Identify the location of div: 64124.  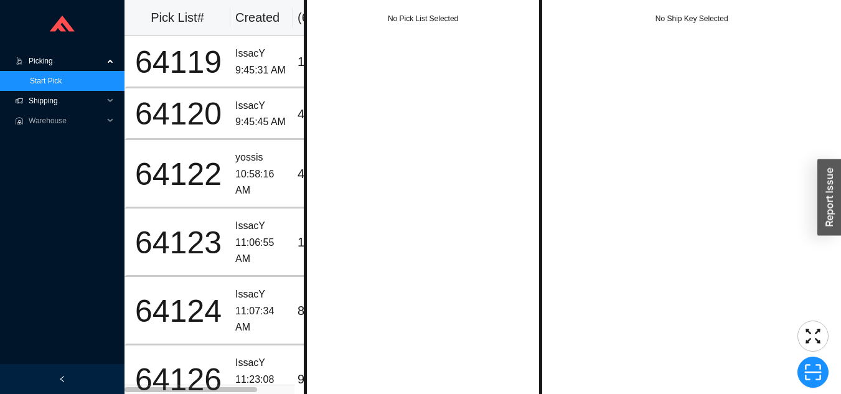
(178, 311).